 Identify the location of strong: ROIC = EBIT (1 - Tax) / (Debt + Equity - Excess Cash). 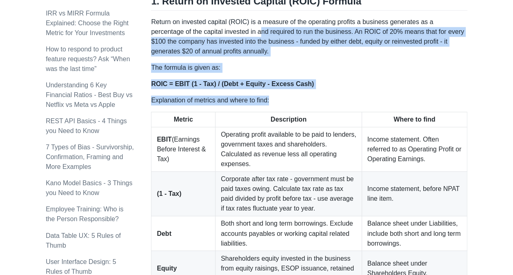
(232, 84).